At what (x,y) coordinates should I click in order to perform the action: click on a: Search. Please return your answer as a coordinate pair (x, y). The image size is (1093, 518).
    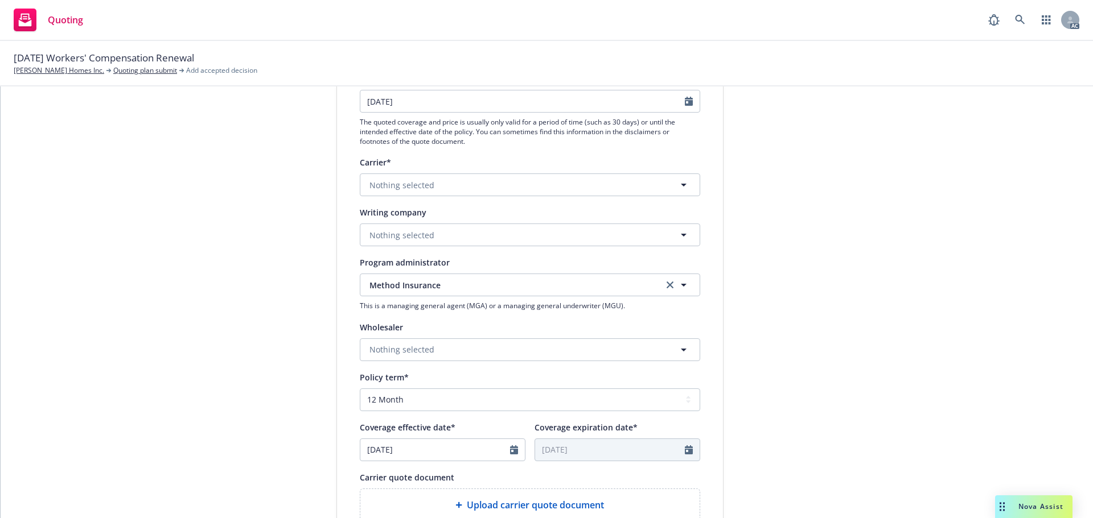
    Looking at the image, I should click on (1020, 20).